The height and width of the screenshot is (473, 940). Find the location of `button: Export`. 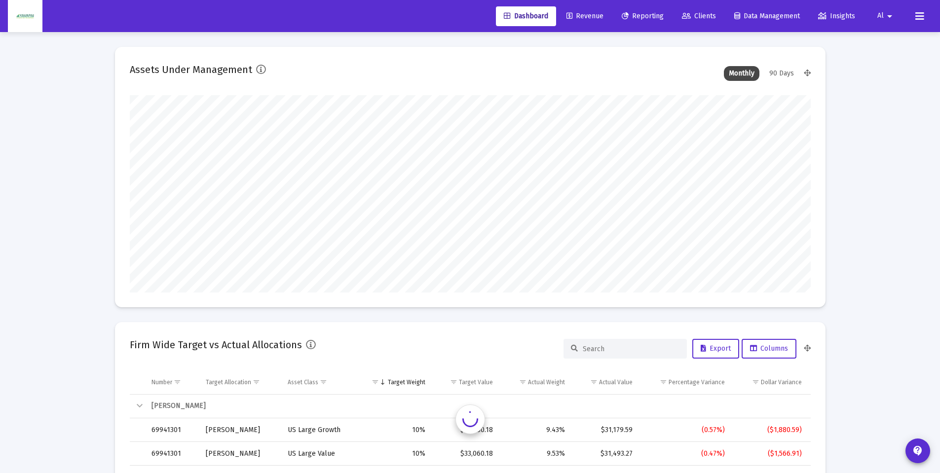

button: Export is located at coordinates (716, 349).